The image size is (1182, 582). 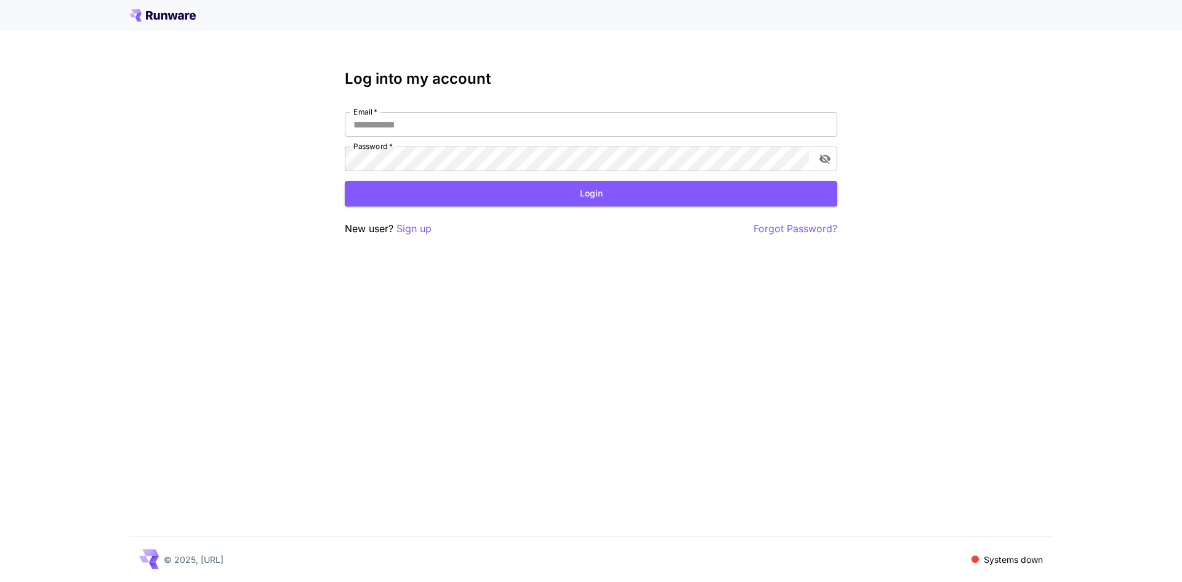 I want to click on h3: Log into my account, so click(x=591, y=79).